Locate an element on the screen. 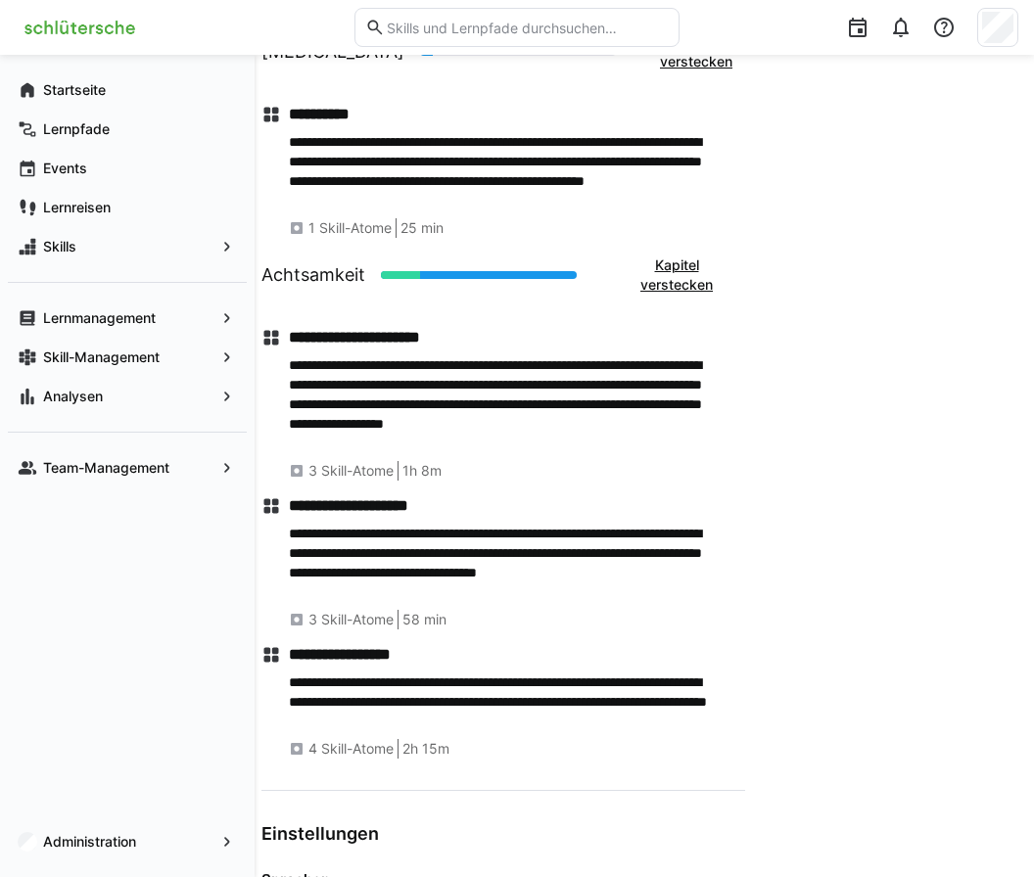 The image size is (1034, 877). input: Skills und Lernpfade durchsuchen… is located at coordinates (527, 27).